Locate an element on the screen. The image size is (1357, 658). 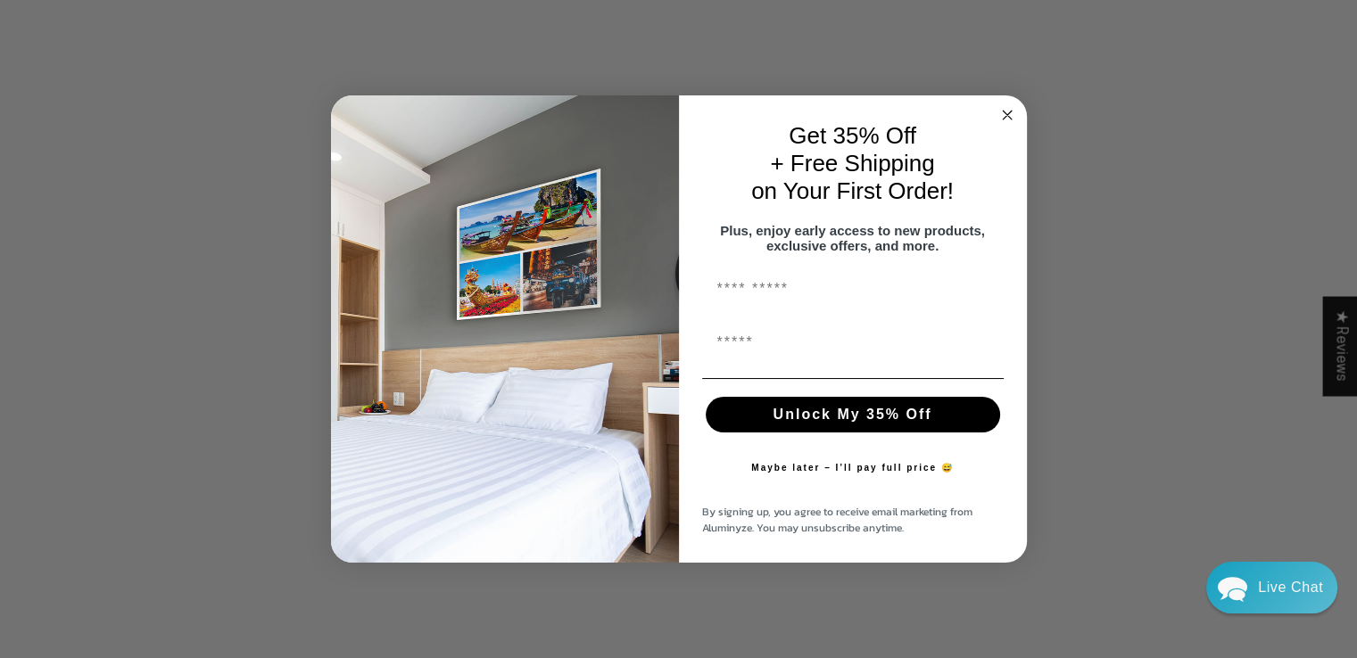
img: 728e4f65-7e6c-44e2-b7d1-0292a396982f.jpeg is located at coordinates (505, 329).